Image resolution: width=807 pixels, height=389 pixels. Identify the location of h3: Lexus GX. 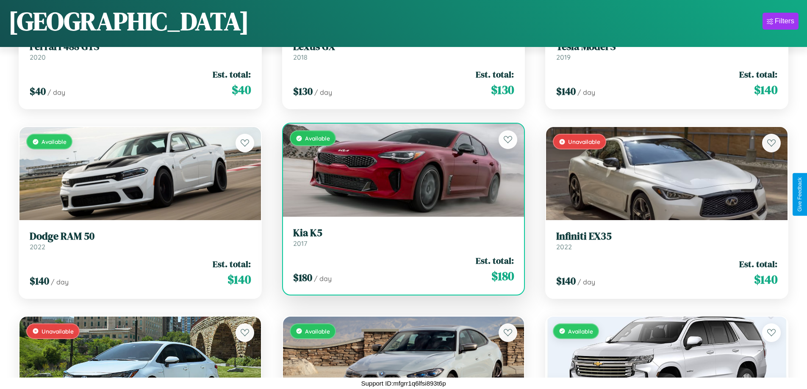
(404, 47).